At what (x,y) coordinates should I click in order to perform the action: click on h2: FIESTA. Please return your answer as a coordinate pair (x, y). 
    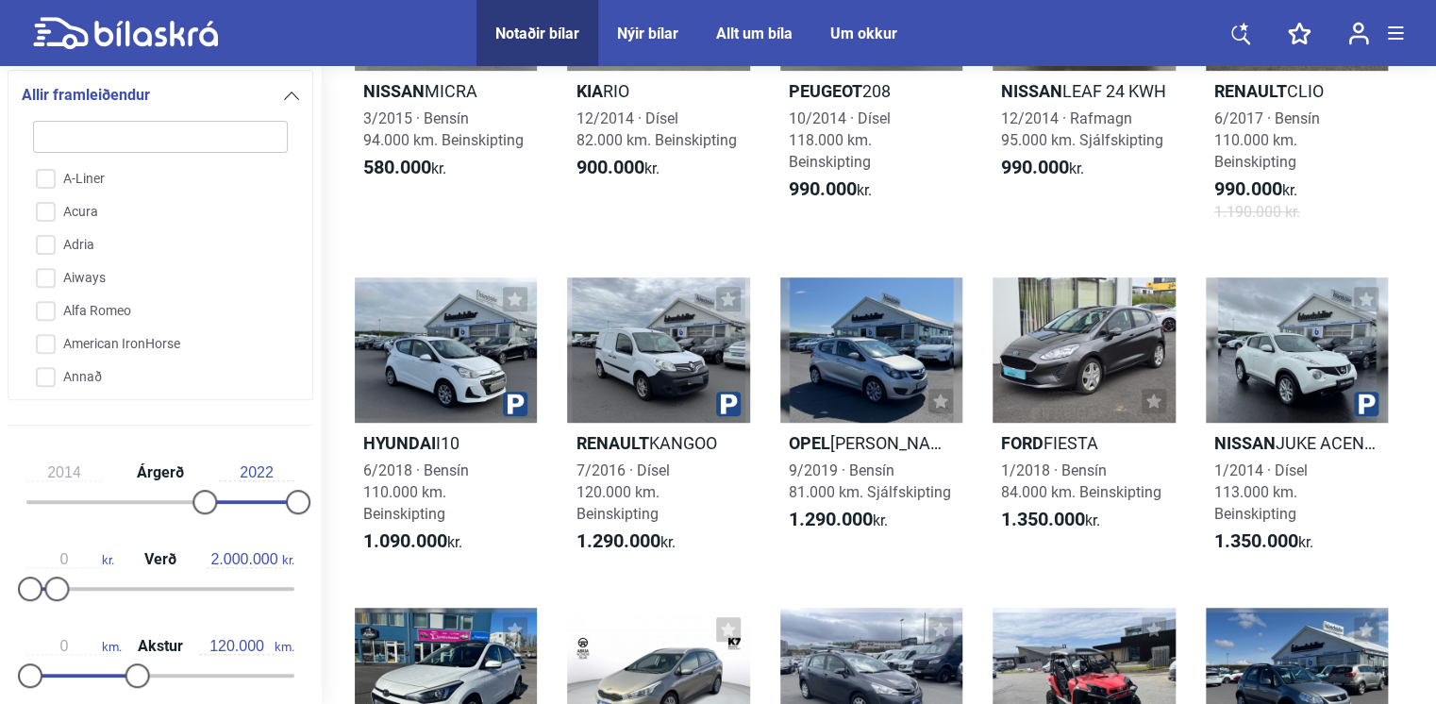
    Looking at the image, I should click on (1083, 442).